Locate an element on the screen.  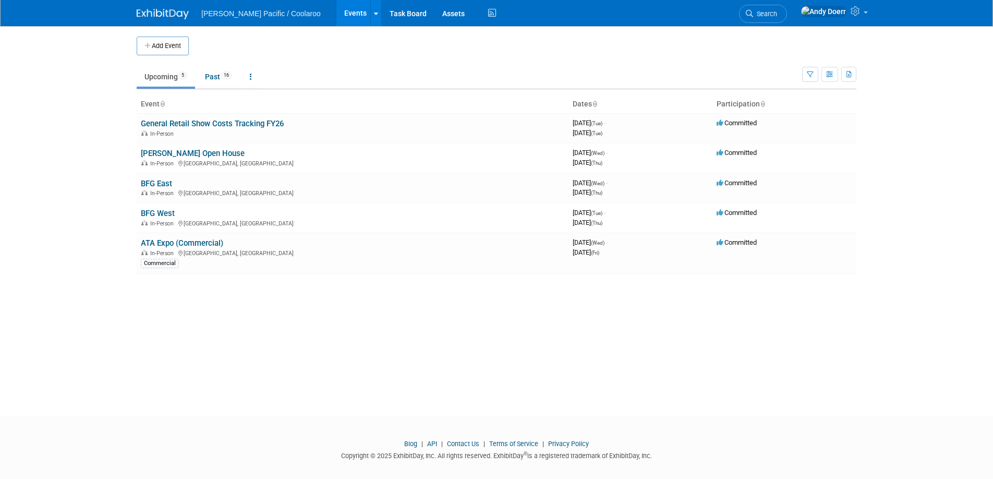
a: API is located at coordinates (432, 443).